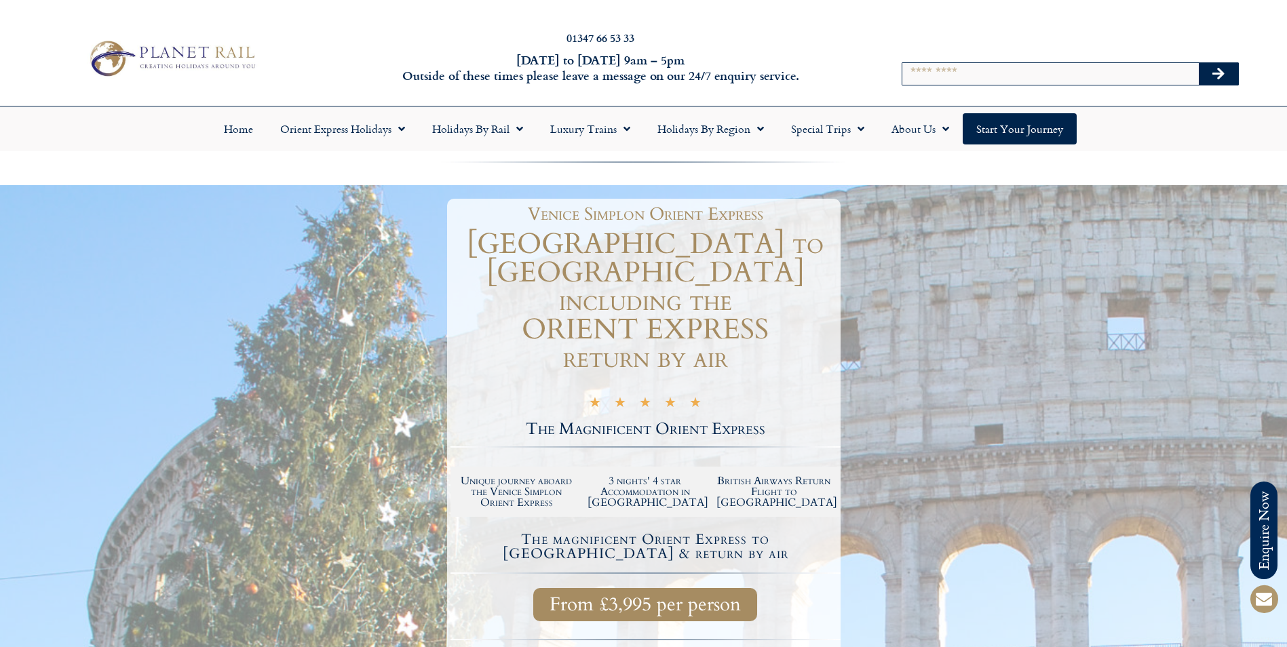 This screenshot has height=647, width=1287. What do you see at coordinates (645, 404) in the screenshot?
I see `div: 5/5` at bounding box center [645, 404].